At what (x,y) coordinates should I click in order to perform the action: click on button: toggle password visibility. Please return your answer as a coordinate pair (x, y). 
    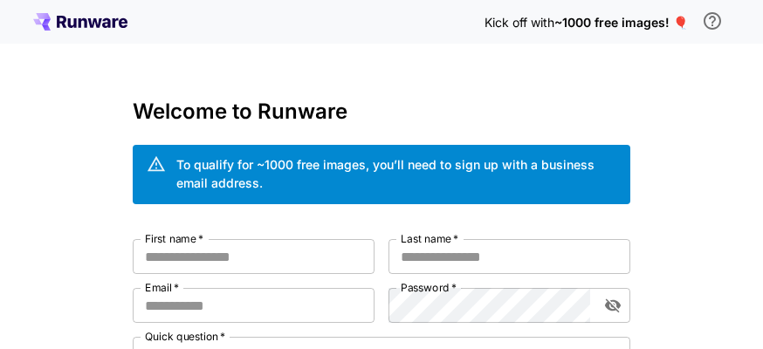
    Looking at the image, I should click on (613, 306).